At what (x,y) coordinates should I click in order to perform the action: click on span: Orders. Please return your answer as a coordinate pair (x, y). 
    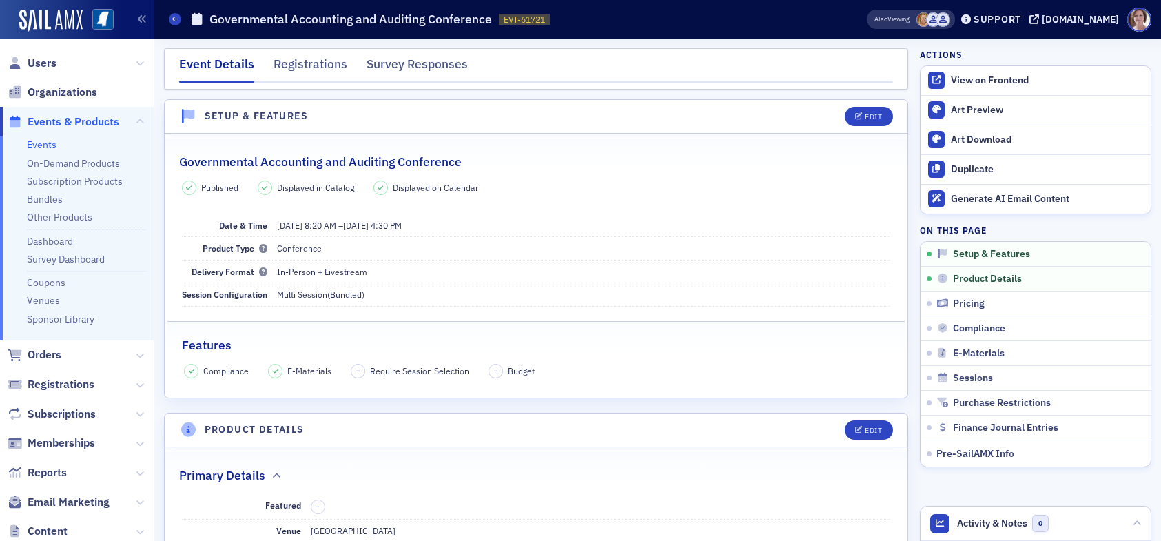
    Looking at the image, I should click on (44, 355).